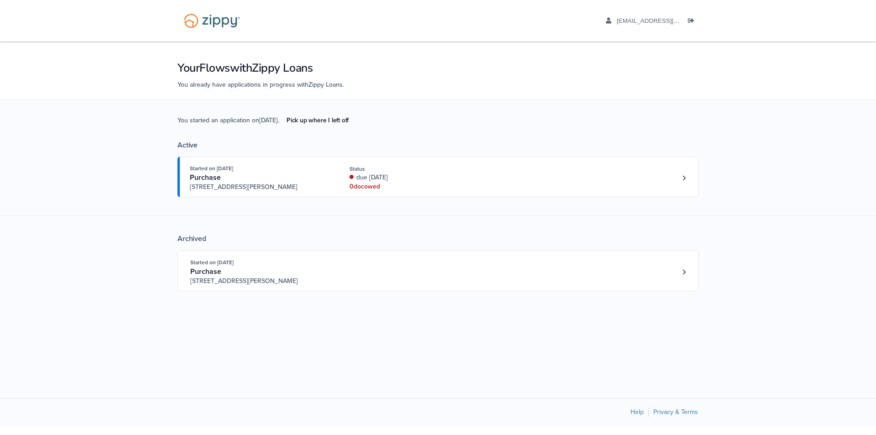 This screenshot has height=435, width=876. I want to click on h1: Your Flows with Zippy Loans, so click(438, 68).